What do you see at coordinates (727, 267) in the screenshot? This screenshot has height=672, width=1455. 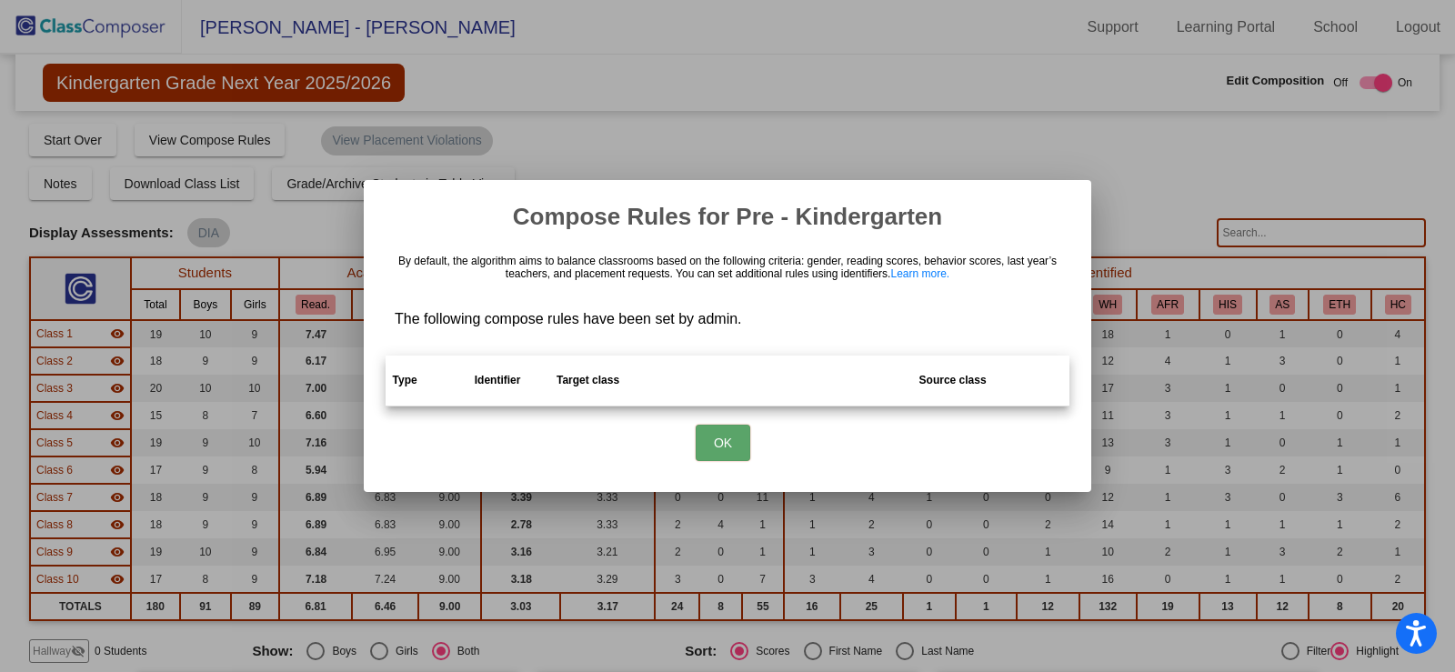 I see `p: By default, the algorithm aims to balance classrooms based on the following criteria: gender, rea...` at bounding box center [727, 267].